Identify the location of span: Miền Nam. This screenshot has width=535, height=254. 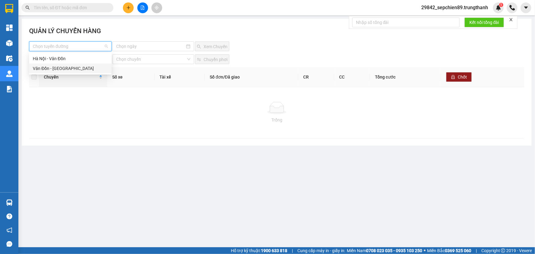
(385, 251).